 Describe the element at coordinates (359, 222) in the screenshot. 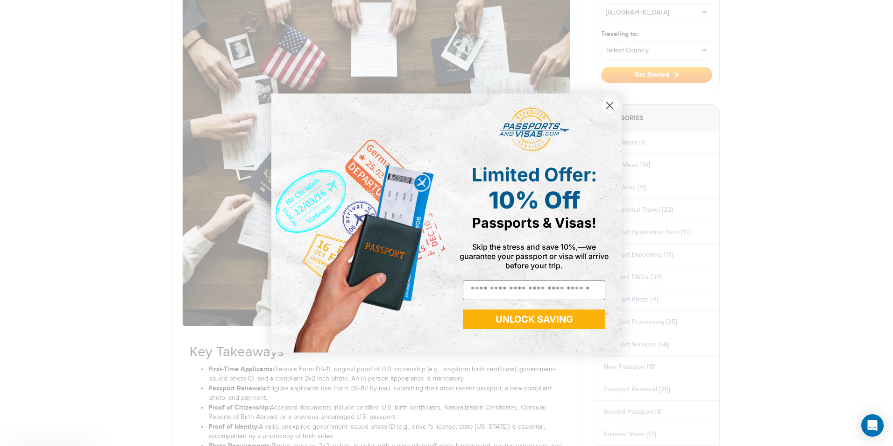

I see `img: de9cda0d-0715-46ca-9a25-073762a91ba7.png` at that location.